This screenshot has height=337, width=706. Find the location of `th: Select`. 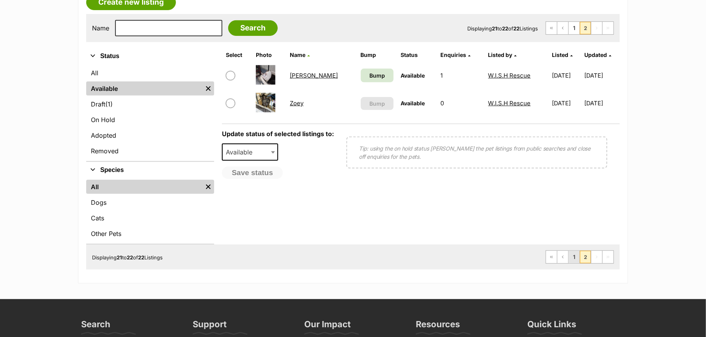

th: Select is located at coordinates (237, 55).